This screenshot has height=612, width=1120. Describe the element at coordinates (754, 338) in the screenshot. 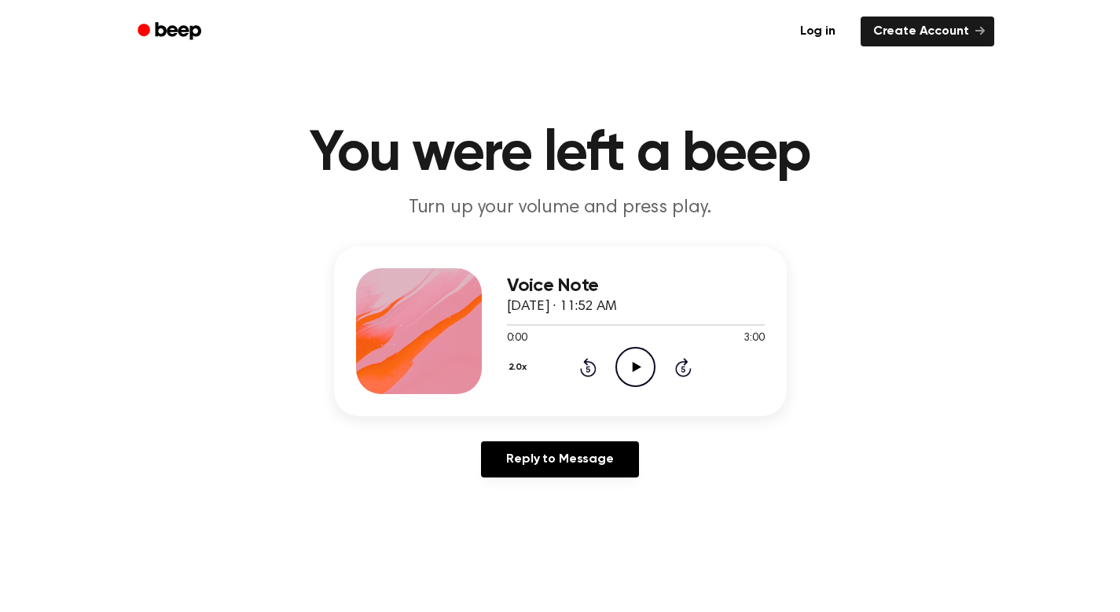

I see `span: 3:00` at that location.